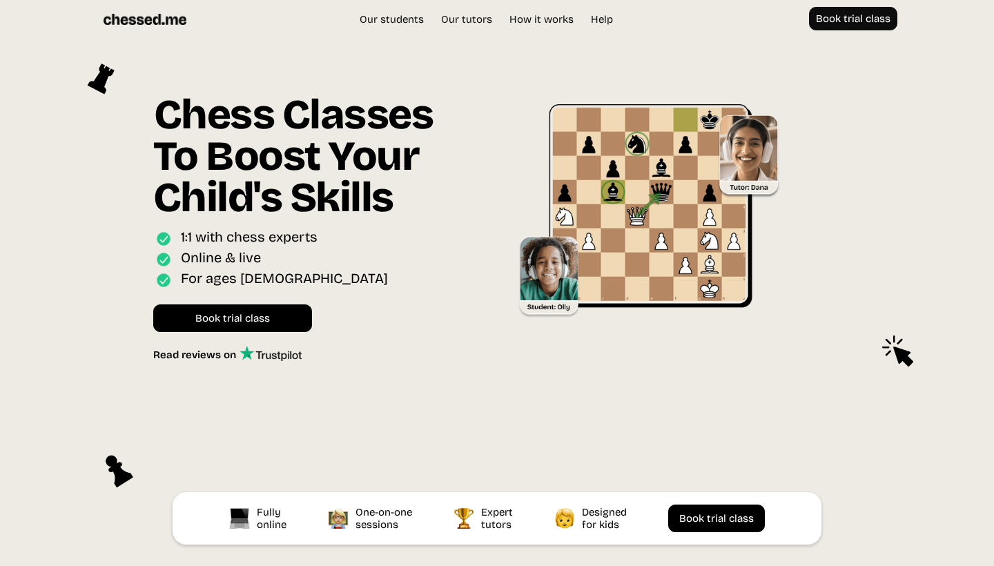 Image resolution: width=994 pixels, height=566 pixels. I want to click on div: One-on-one sessions, so click(385, 519).